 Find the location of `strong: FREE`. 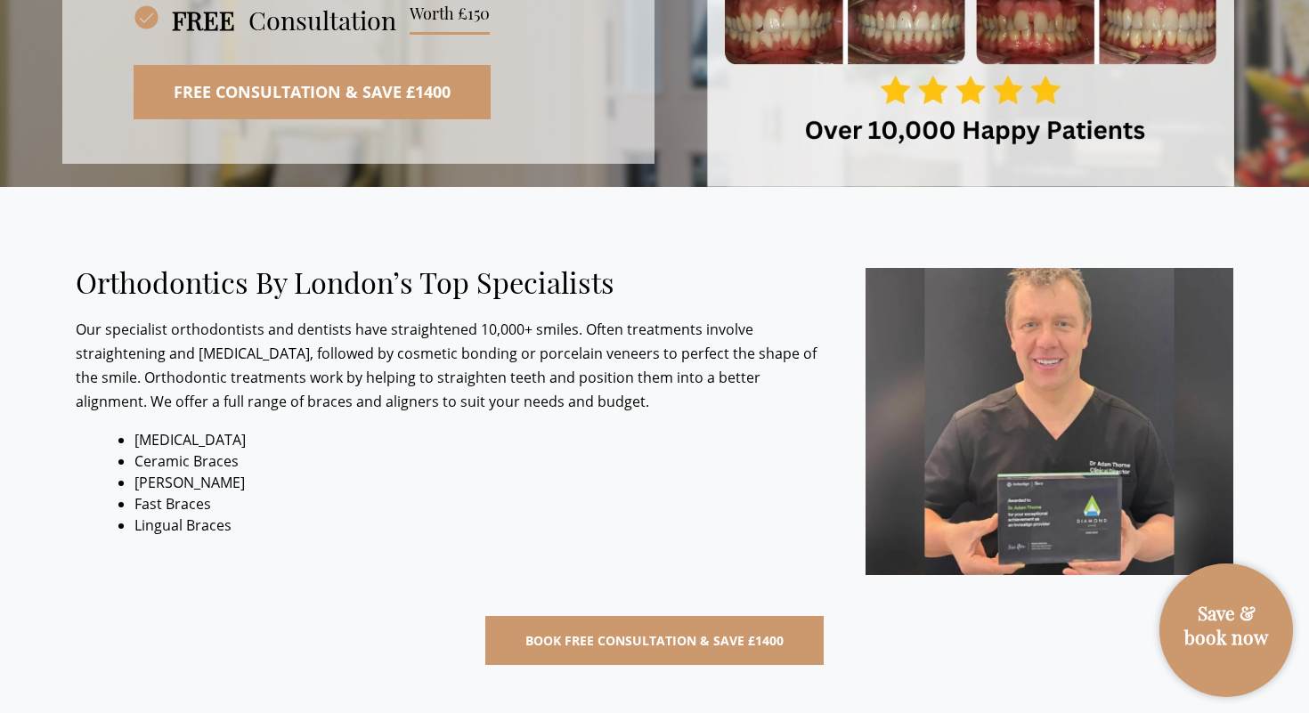

strong: FREE is located at coordinates (203, 20).